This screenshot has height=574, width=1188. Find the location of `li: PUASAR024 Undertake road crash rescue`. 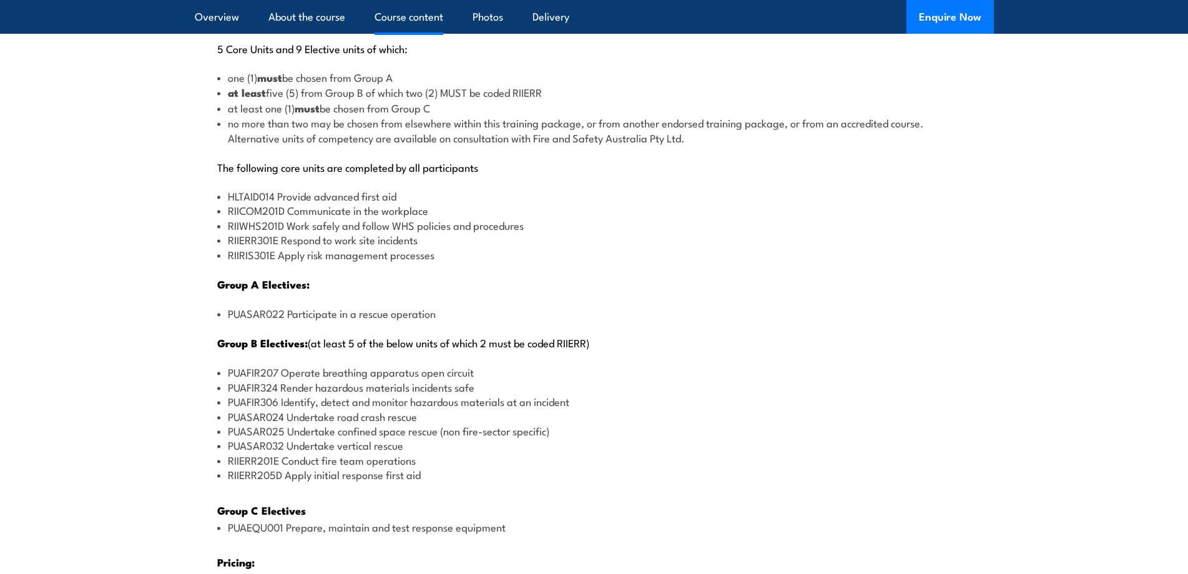

li: PUASAR024 Undertake road crash rescue is located at coordinates (594, 416).